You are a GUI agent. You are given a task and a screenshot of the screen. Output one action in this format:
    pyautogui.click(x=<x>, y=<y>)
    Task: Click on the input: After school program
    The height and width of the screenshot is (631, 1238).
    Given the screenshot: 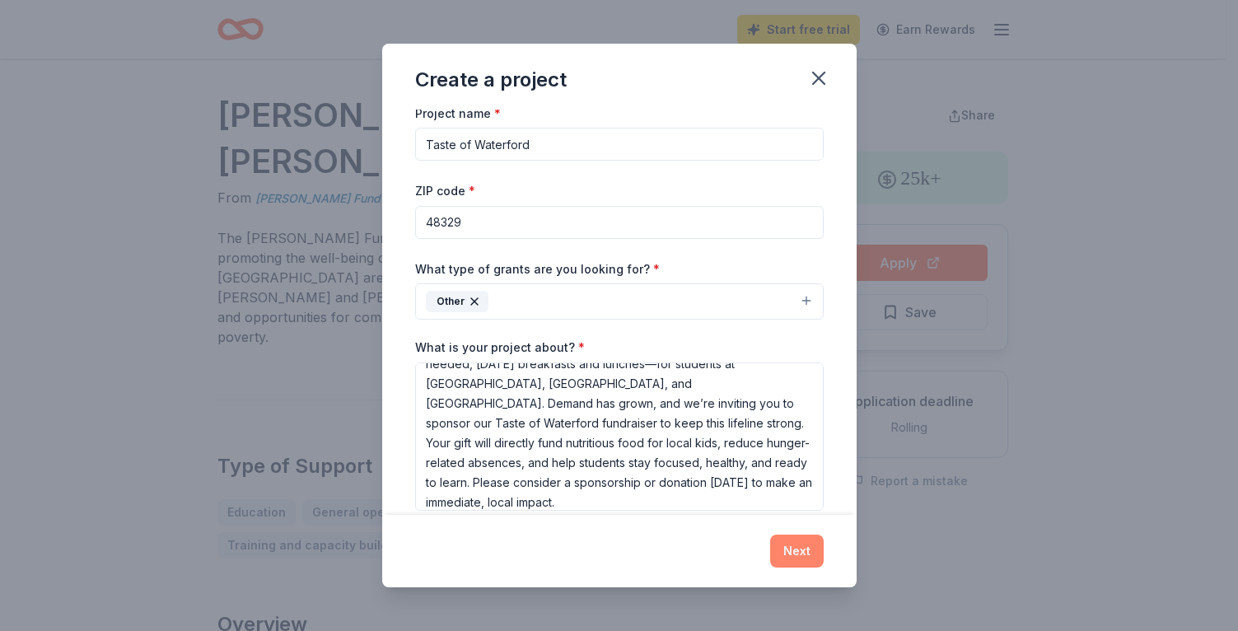 What is the action you would take?
    pyautogui.click(x=619, y=144)
    